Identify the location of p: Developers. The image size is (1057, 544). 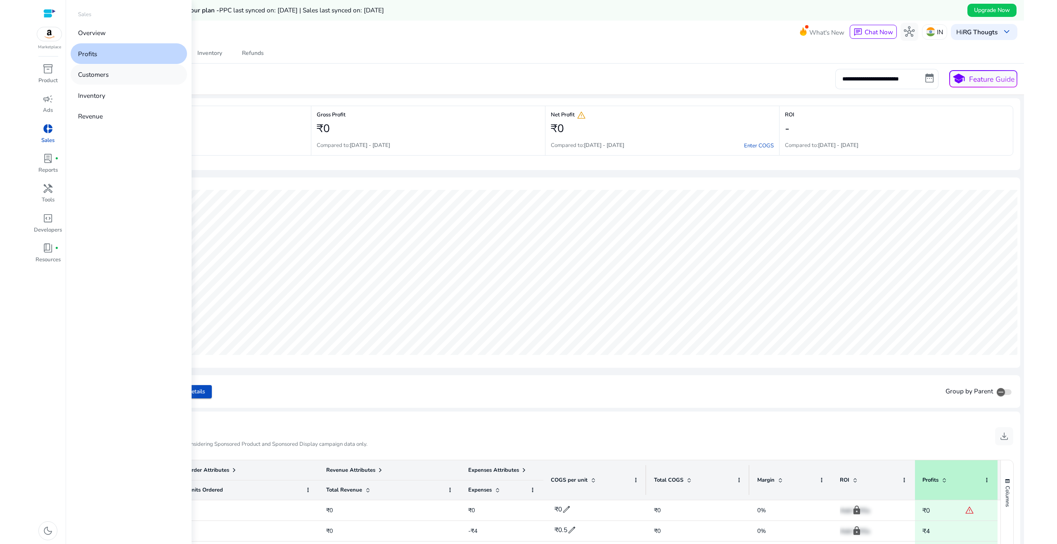
(48, 230).